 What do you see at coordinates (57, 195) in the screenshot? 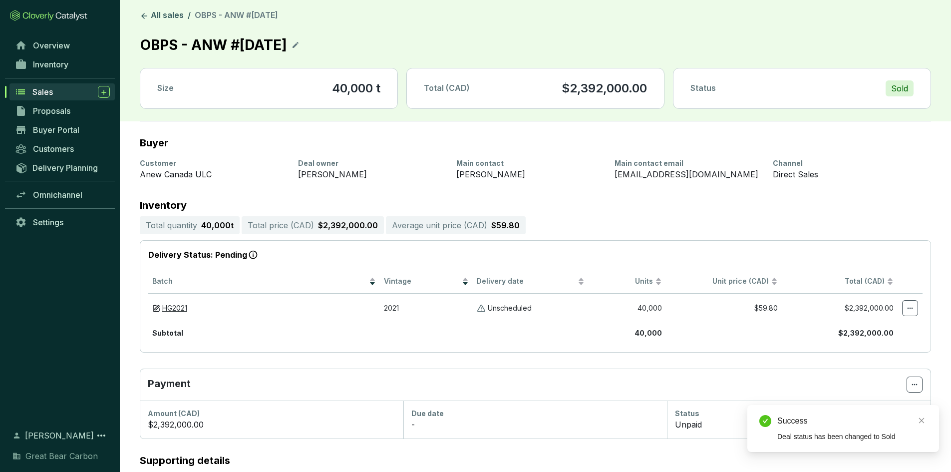
I see `span: Omnichannel` at bounding box center [57, 195].